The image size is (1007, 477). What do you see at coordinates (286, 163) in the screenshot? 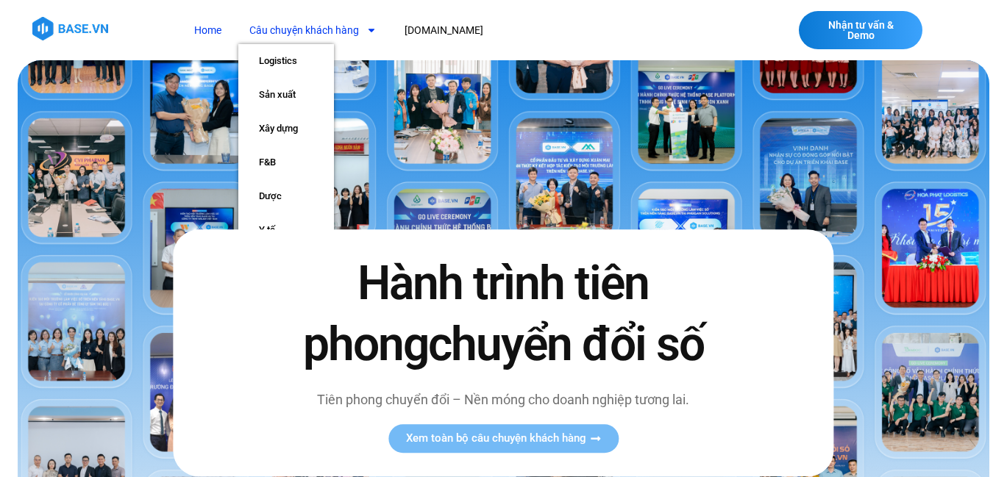
I see `a: F&B` at bounding box center [286, 163].